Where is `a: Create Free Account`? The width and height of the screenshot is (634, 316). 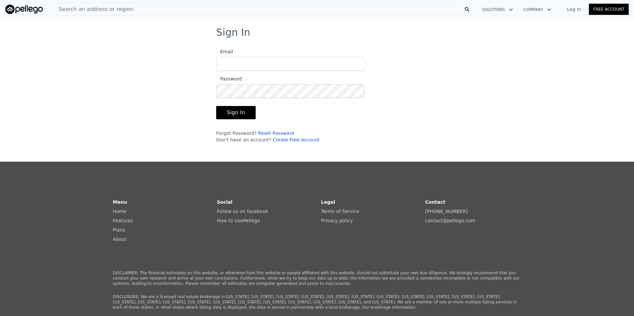
a: Create Free Account is located at coordinates (296, 140).